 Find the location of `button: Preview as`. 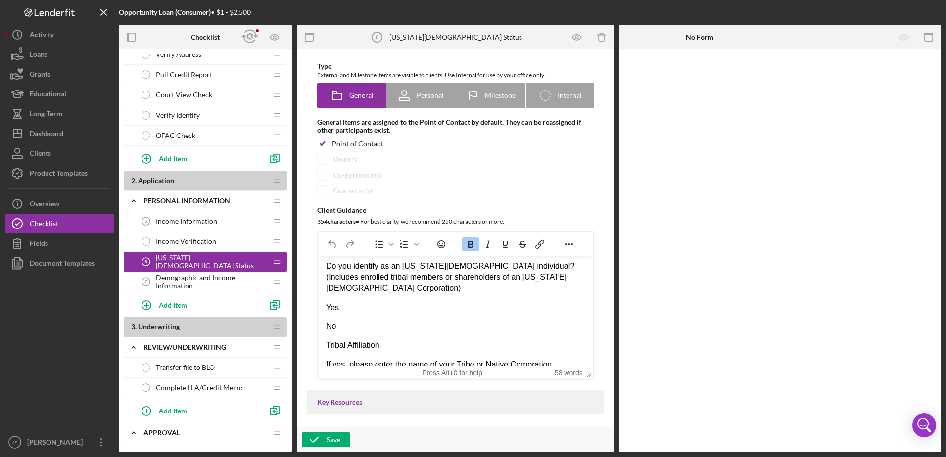

button: Preview as is located at coordinates (275, 37).